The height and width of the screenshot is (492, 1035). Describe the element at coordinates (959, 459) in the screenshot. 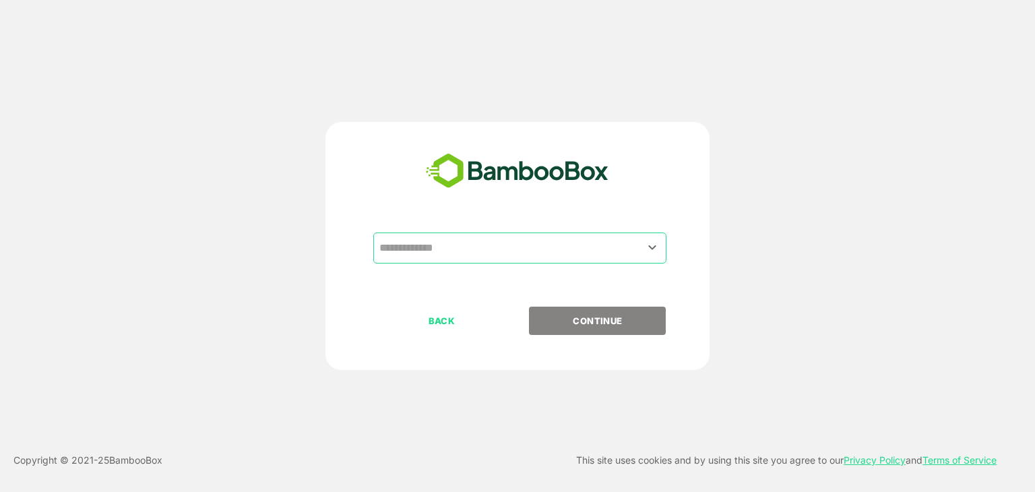

I see `a: Terms of Service` at that location.